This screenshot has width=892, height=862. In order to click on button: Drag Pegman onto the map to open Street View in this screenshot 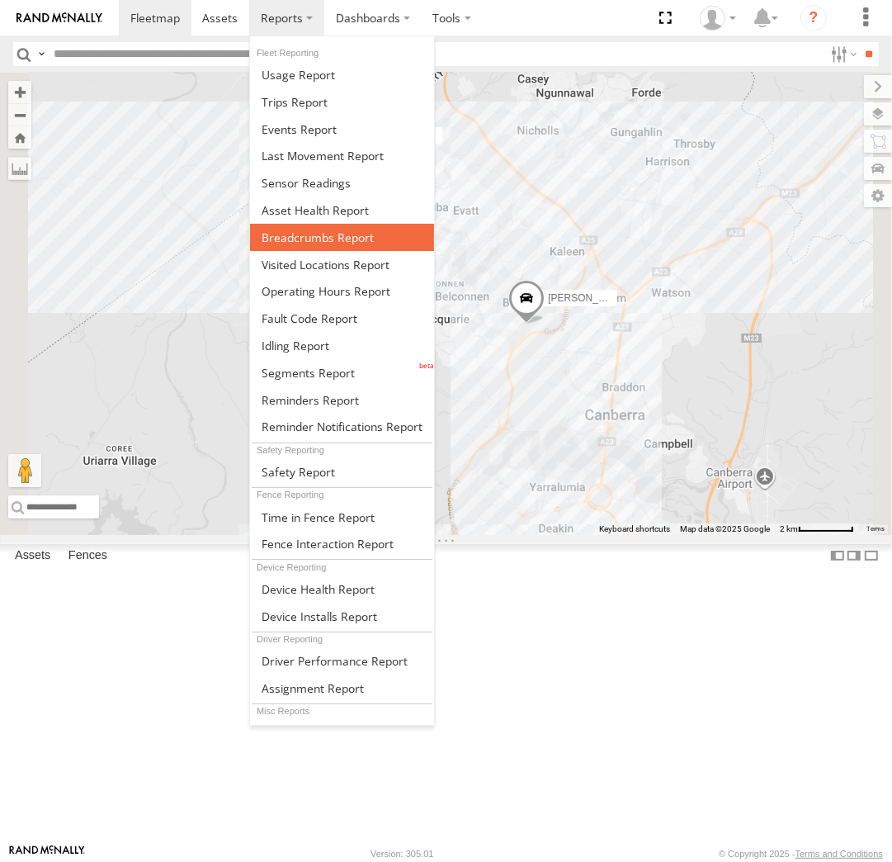, I will do `click(25, 470)`.